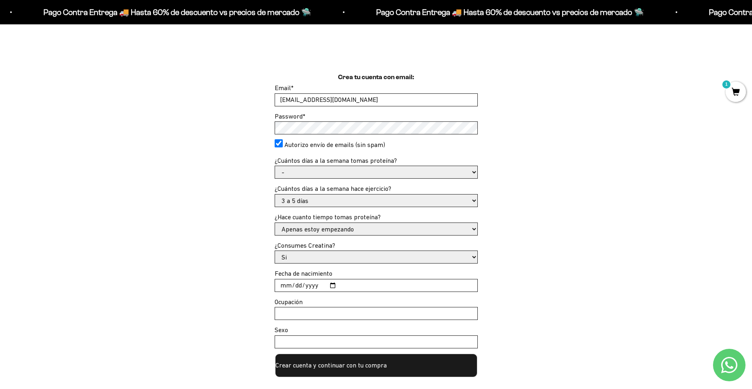  Describe the element at coordinates (305, 246) in the screenshot. I see `label: ¿Consumes Creatina?` at that location.